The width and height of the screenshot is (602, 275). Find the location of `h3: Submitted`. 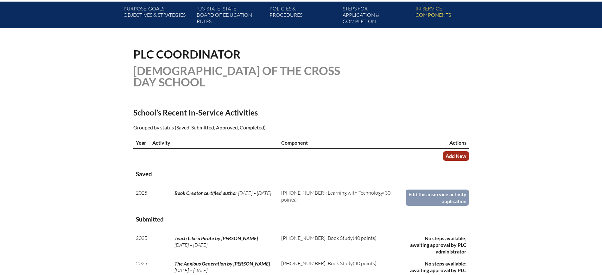

h3: Submitted is located at coordinates (301, 219).